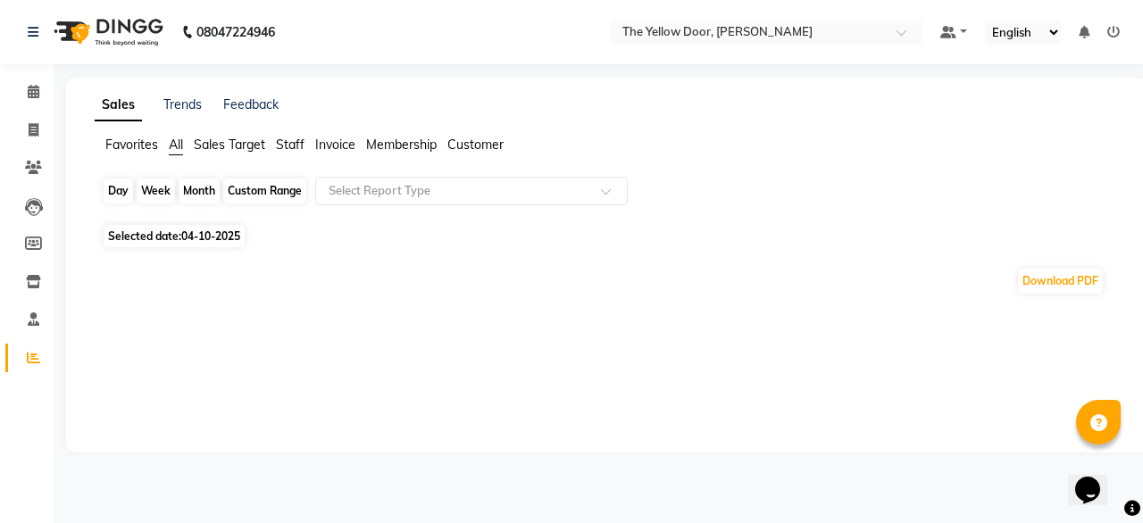  What do you see at coordinates (264, 191) in the screenshot?
I see `div: Custom Range` at bounding box center [264, 191].